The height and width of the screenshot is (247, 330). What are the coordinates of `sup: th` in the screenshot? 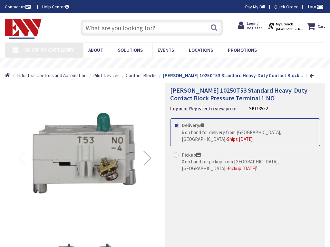 It's located at (258, 167).